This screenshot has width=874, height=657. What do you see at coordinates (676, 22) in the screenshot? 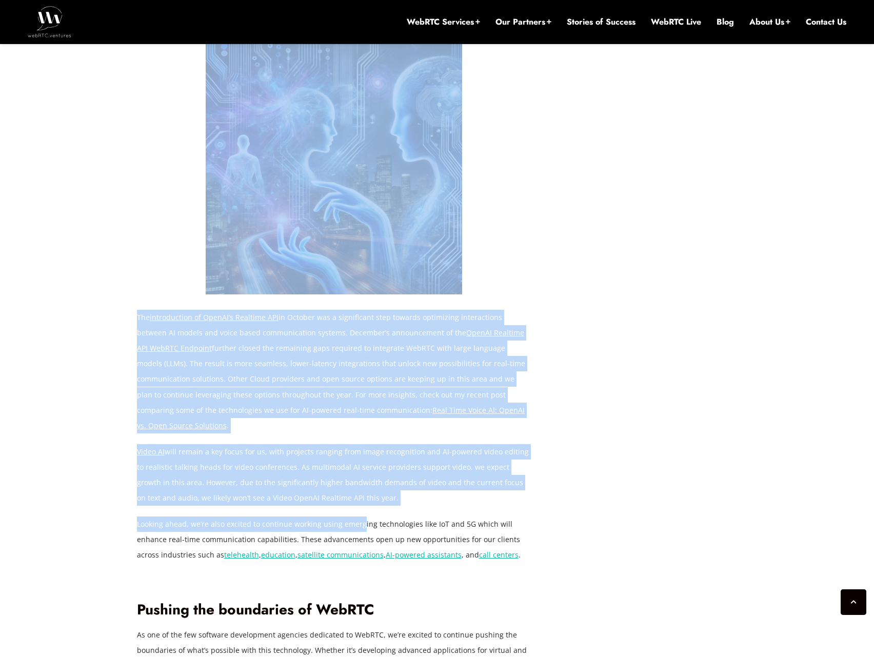
I see `a: WebRTC Live` at bounding box center [676, 22].